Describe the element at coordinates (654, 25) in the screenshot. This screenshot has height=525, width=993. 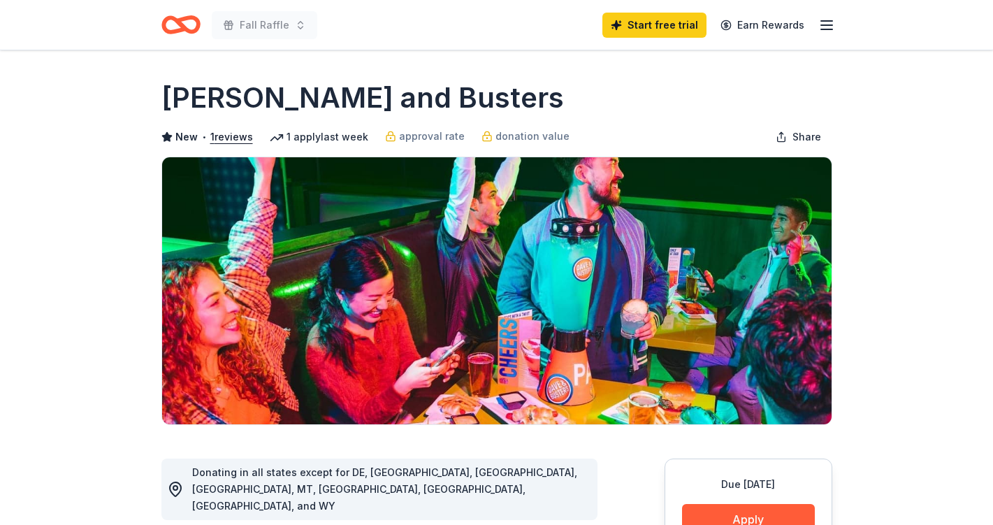
I see `a: Start free trial` at that location.